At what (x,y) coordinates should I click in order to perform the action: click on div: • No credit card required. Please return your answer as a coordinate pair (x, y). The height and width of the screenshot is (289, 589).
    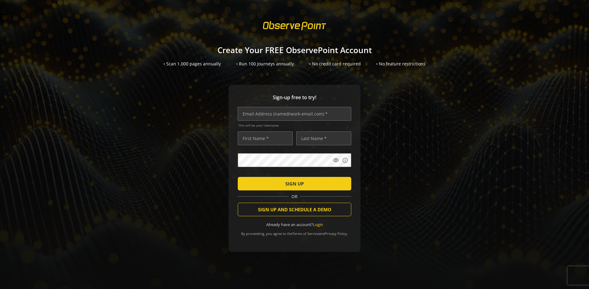
    Looking at the image, I should click on (335, 64).